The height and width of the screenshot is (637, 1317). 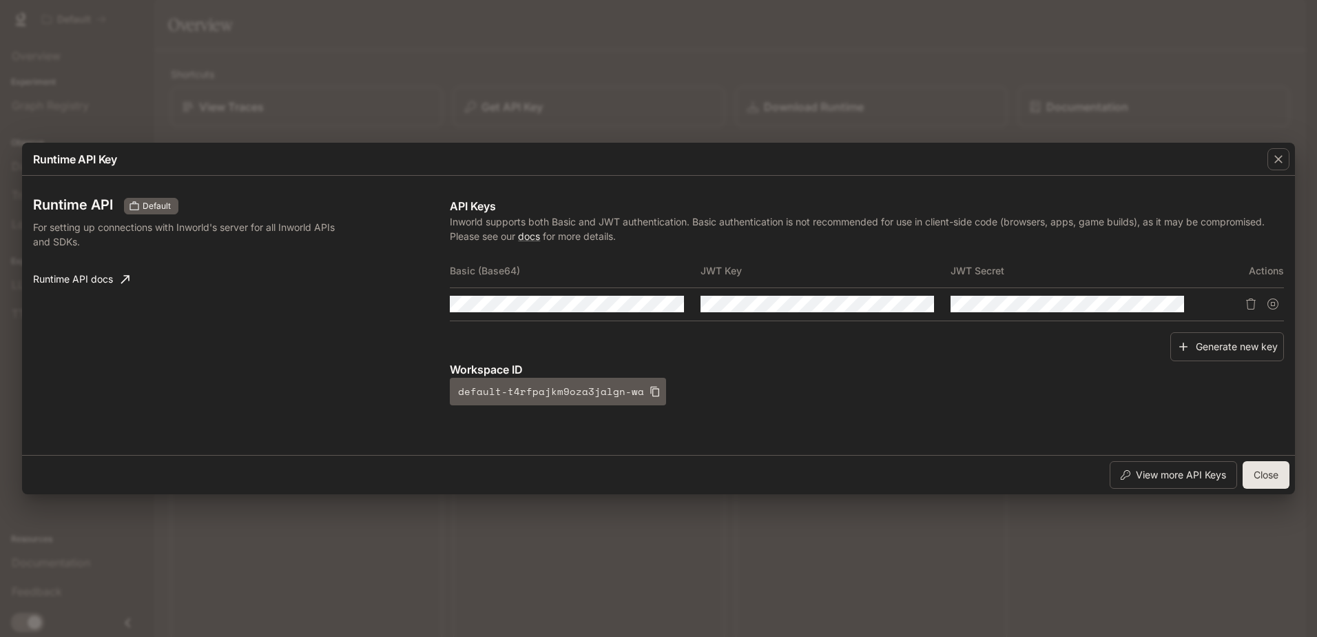 I want to click on a: docs, so click(x=529, y=236).